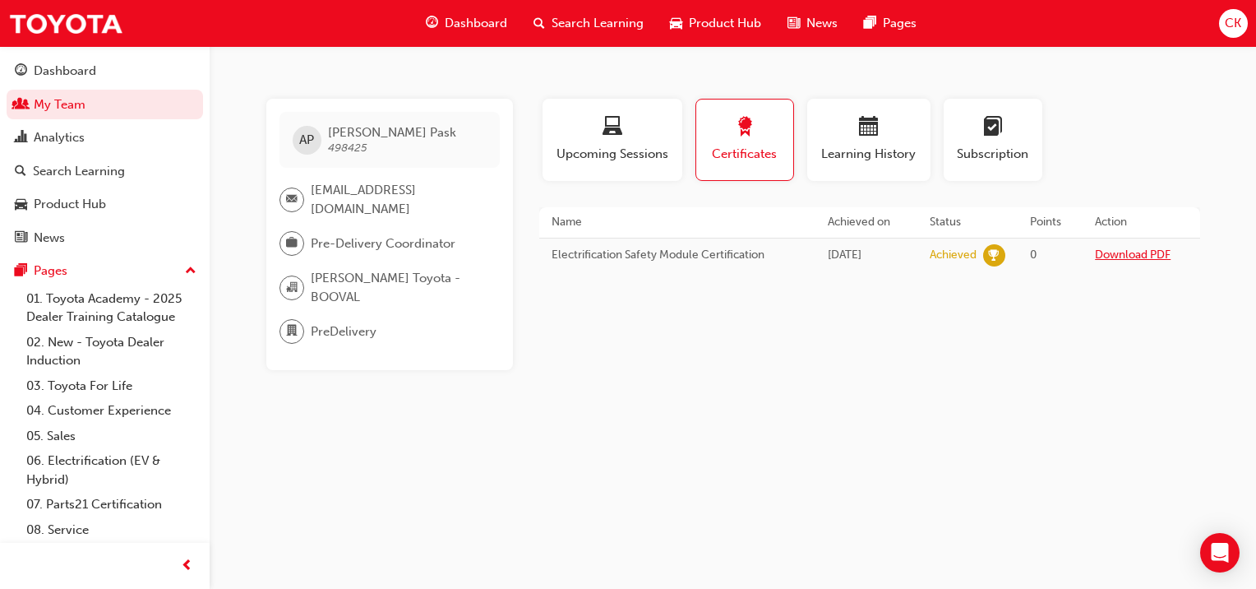 This screenshot has width=1256, height=589. What do you see at coordinates (812, 23) in the screenshot?
I see `a: news-iconNews` at bounding box center [812, 23].